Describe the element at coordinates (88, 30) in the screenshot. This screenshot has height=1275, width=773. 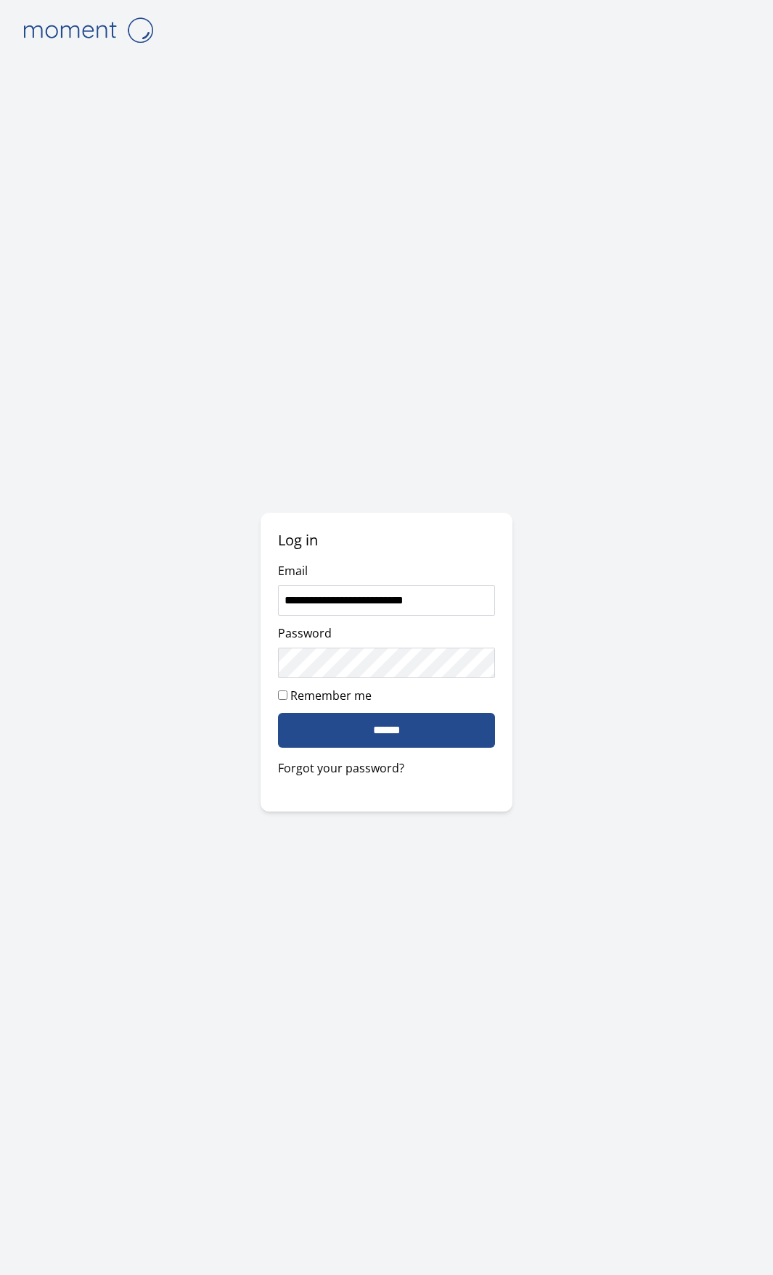
I see `img: logo-4e3dc11c47720685a147b03b5a06dd966a58ff35d612b21f08c02c0306f2b779.png` at that location.